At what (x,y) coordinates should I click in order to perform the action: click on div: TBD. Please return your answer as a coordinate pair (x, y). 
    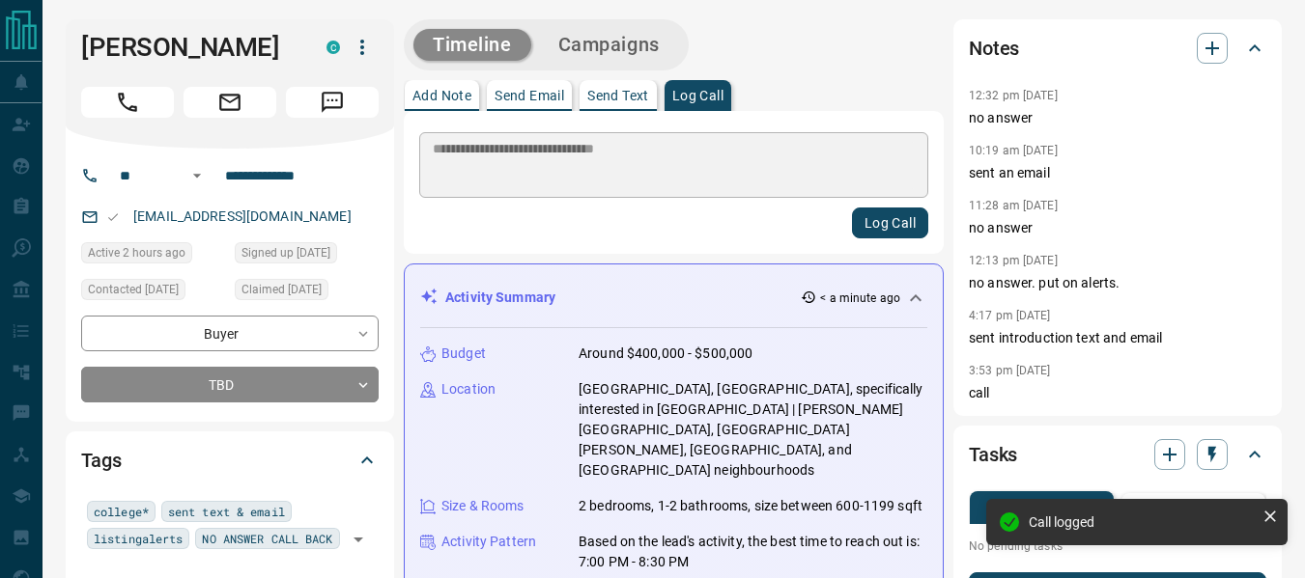
    Looking at the image, I should click on (230, 384).